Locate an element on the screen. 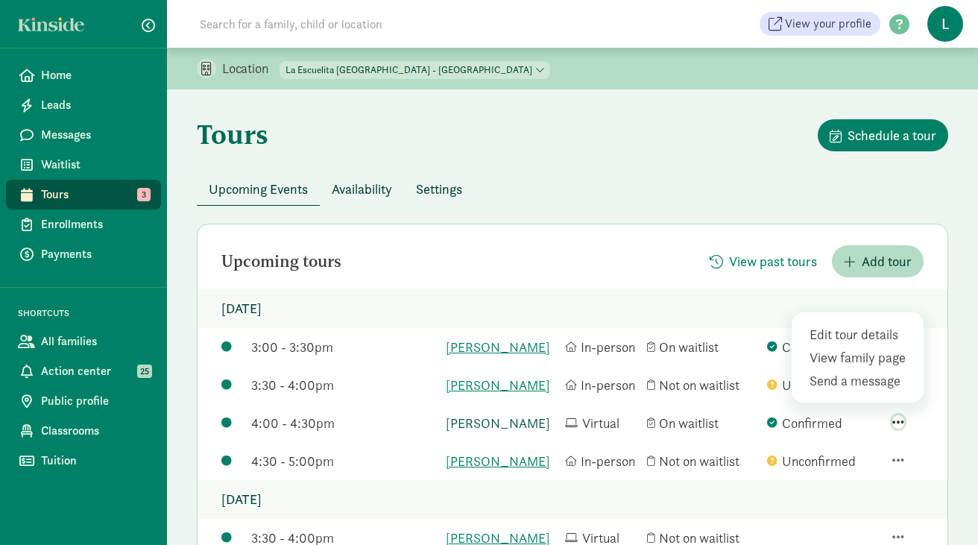 This screenshot has width=978, height=545. span: Public profile is located at coordinates (95, 401).